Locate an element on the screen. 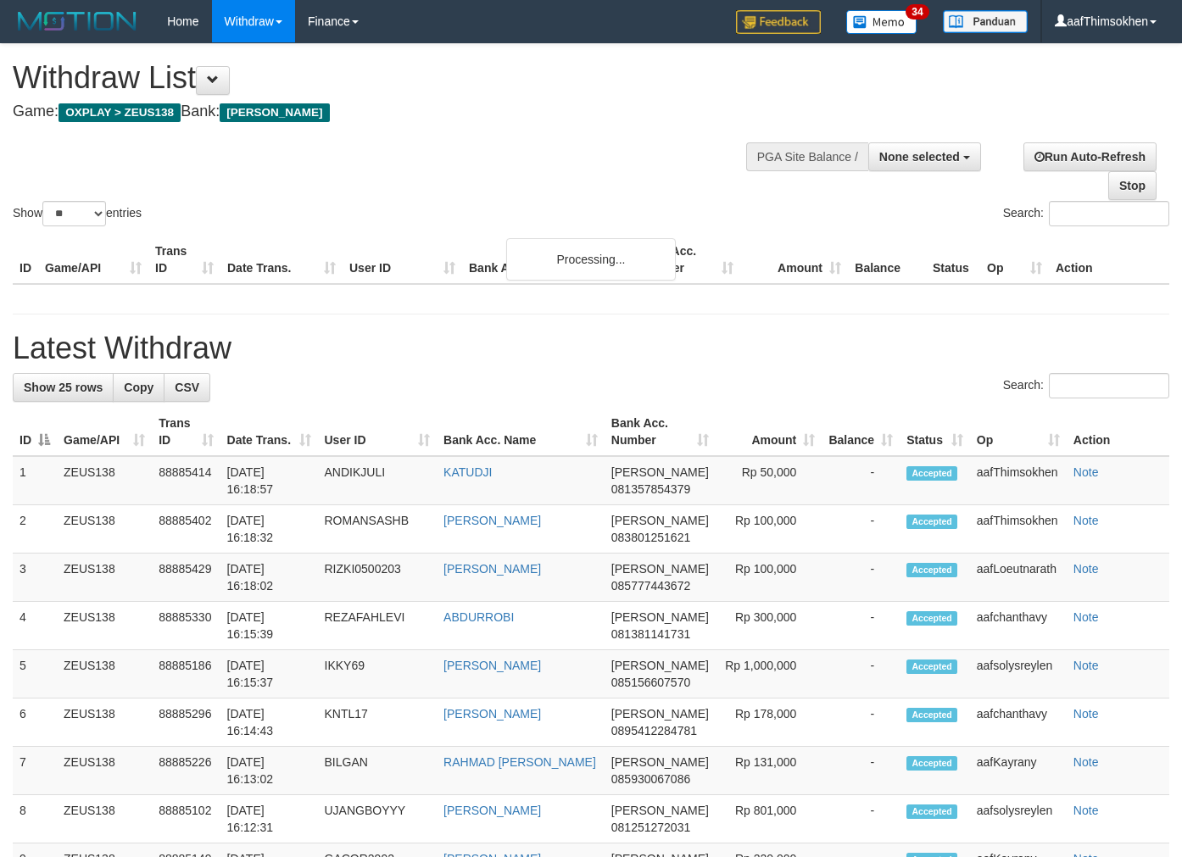  th: ID is located at coordinates (25, 259).